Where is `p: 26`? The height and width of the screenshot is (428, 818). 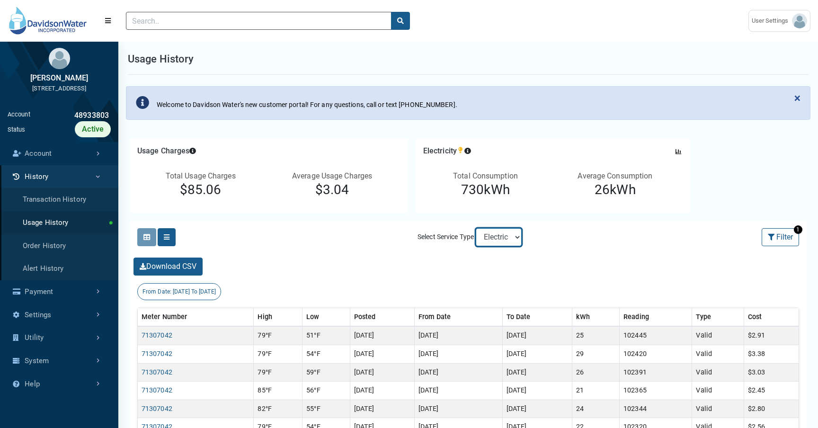
p: 26 is located at coordinates (615, 190).